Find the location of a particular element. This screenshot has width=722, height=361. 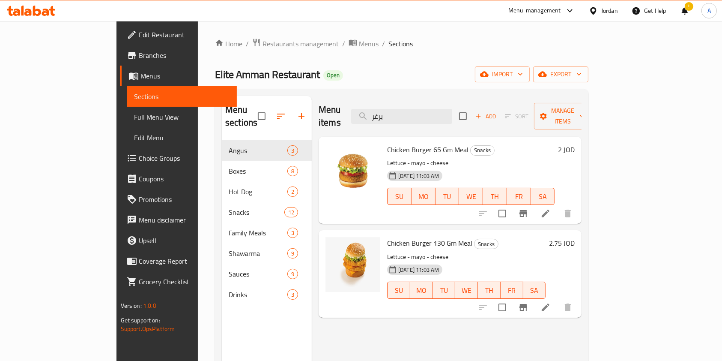

span: Shawarma is located at coordinates (258, 253).